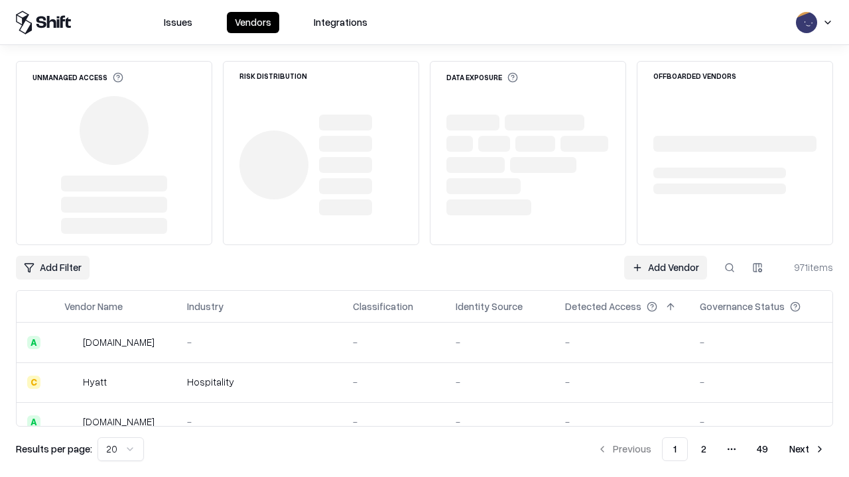 This screenshot has height=477, width=849. Describe the element at coordinates (54, 449) in the screenshot. I see `p: Results per page:` at that location.